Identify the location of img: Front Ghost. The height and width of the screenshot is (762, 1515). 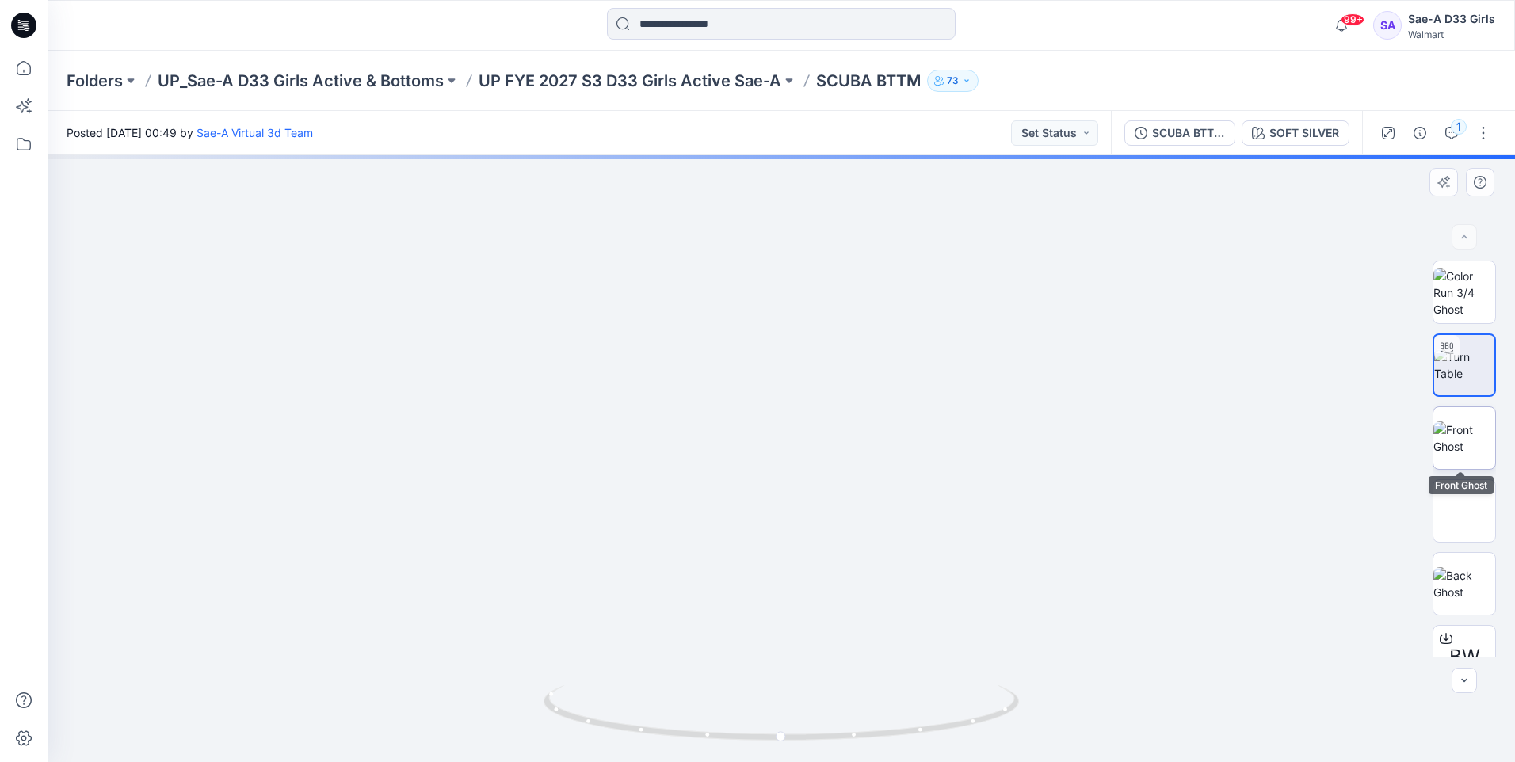
(1464, 438).